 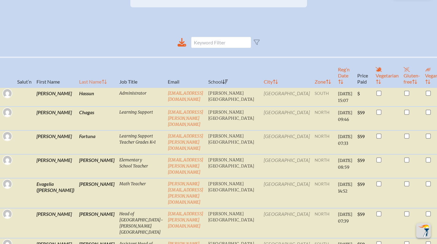 What do you see at coordinates (324, 72) in the screenshot?
I see `th: Zone` at bounding box center [324, 72].